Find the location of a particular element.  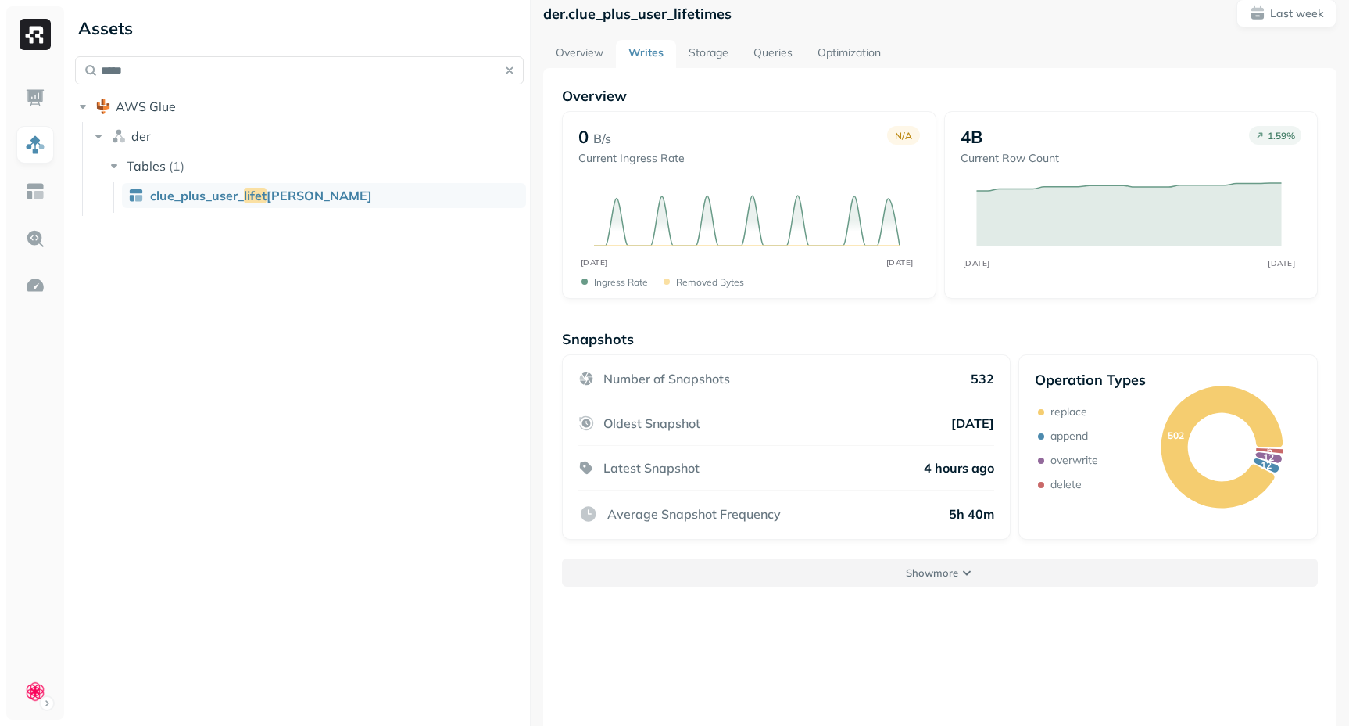

a: Writes is located at coordinates (646, 54).